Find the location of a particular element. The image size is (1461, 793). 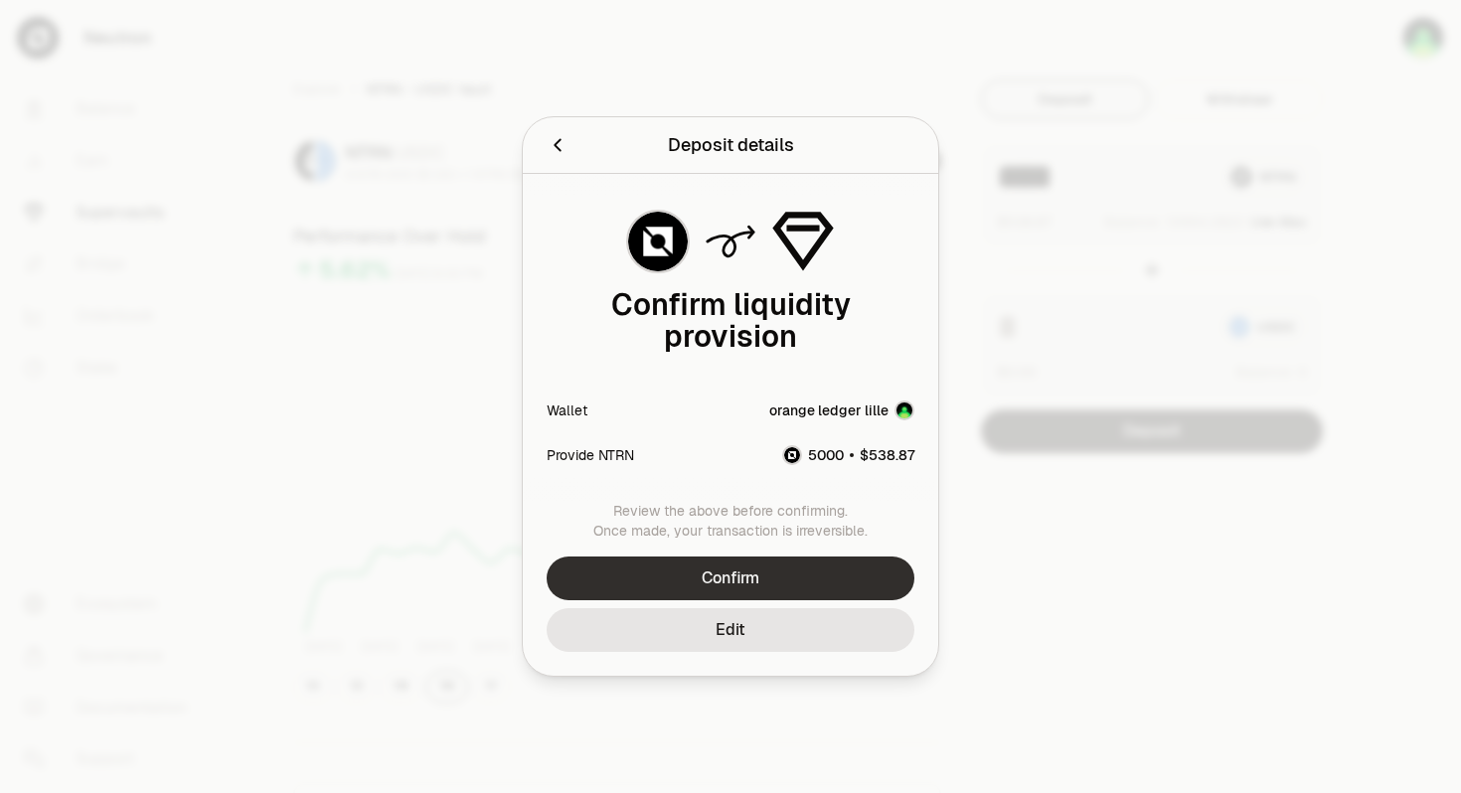

div: Review the above before confirming. Once made, your transaction is irreversible. is located at coordinates (730, 521).